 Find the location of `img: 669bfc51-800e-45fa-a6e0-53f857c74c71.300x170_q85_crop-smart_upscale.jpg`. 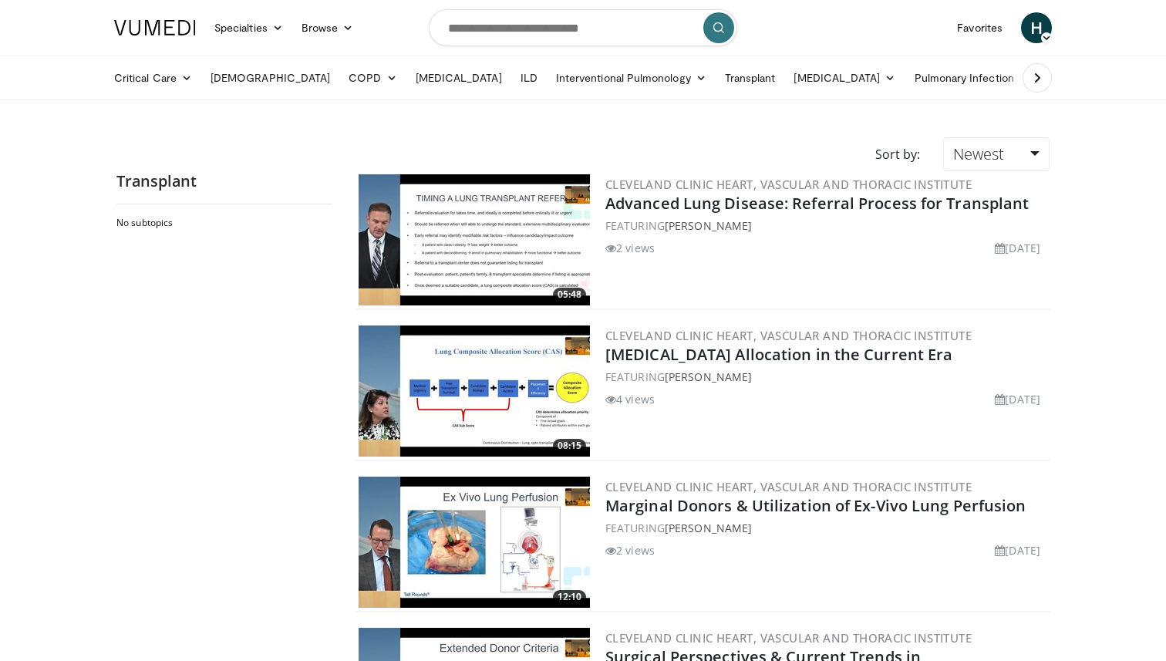

img: 669bfc51-800e-45fa-a6e0-53f857c74c71.300x170_q85_crop-smart_upscale.jpg is located at coordinates (474, 542).